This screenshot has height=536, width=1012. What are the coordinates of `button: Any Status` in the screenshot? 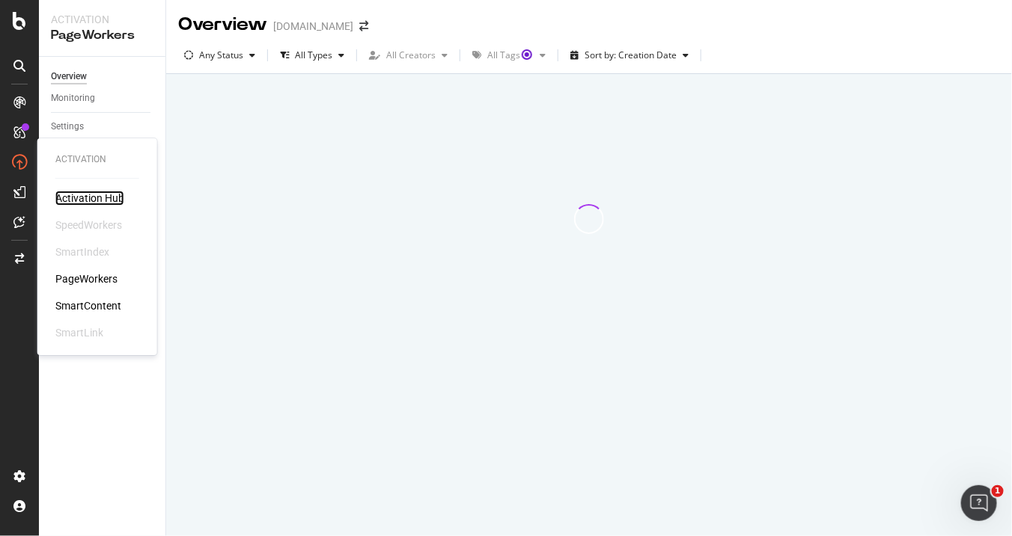 It's located at (219, 55).